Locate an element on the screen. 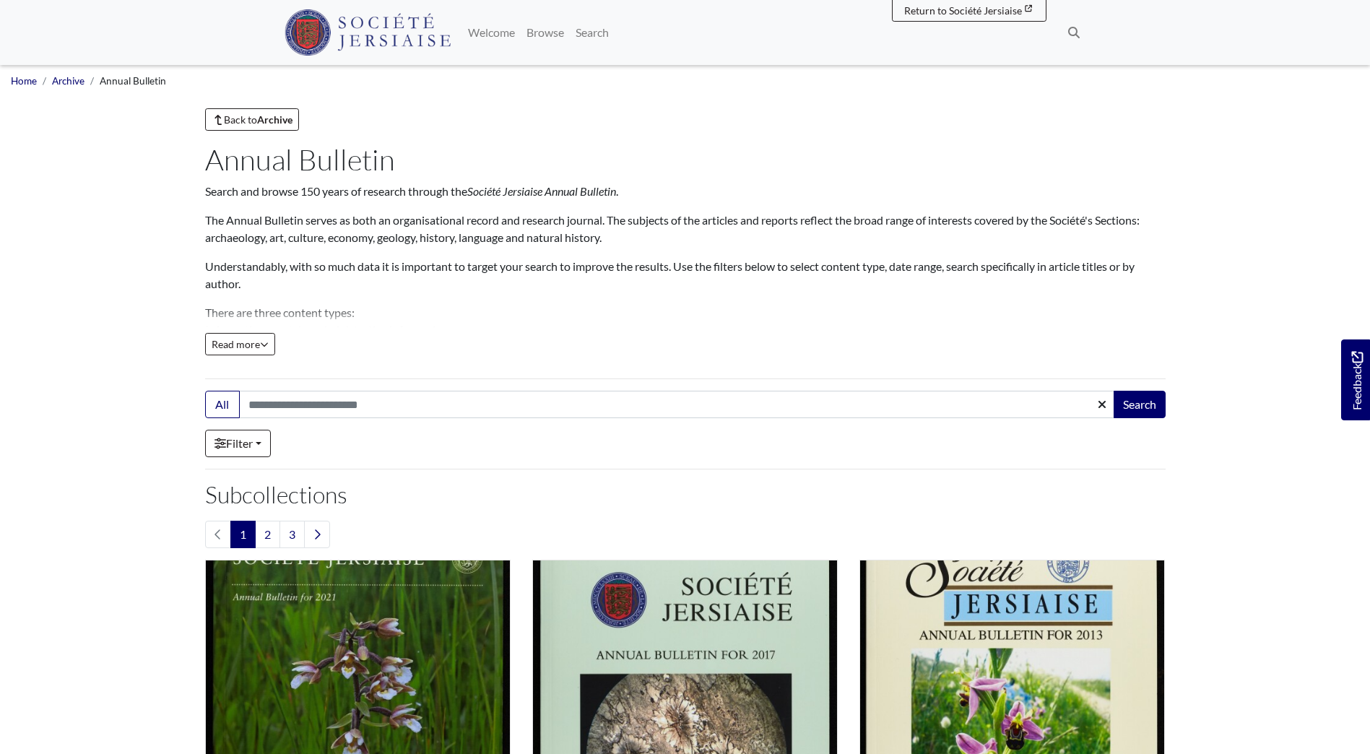  h2: Subcollections is located at coordinates (685, 495).